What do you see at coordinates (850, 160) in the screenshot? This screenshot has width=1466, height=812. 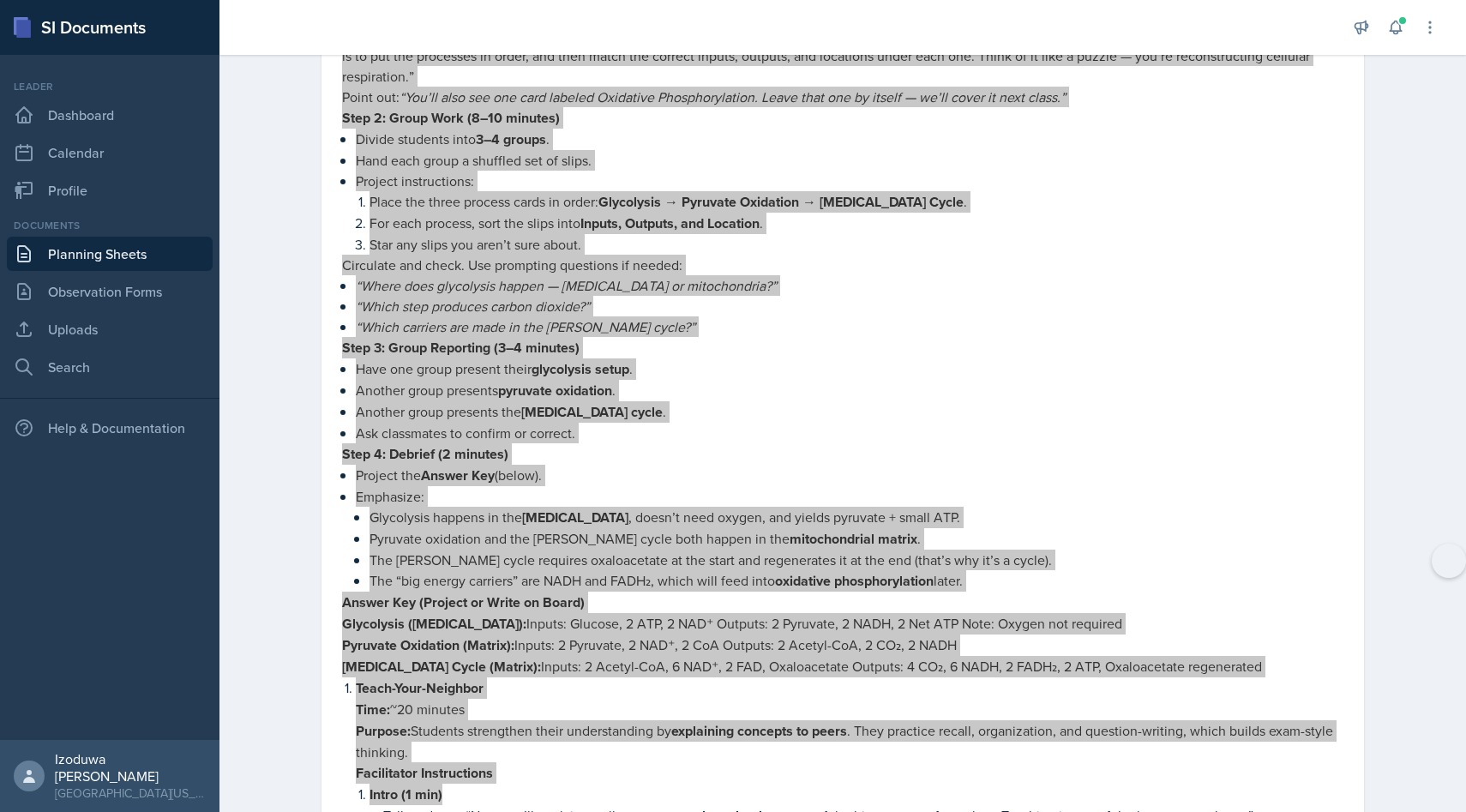 I see `p: Hand each group a shuffled set of slips.` at bounding box center [850, 160].